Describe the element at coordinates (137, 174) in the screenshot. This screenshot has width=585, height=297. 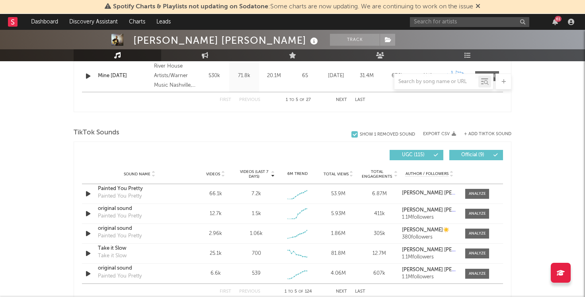
I see `span: Sound Name` at that location.